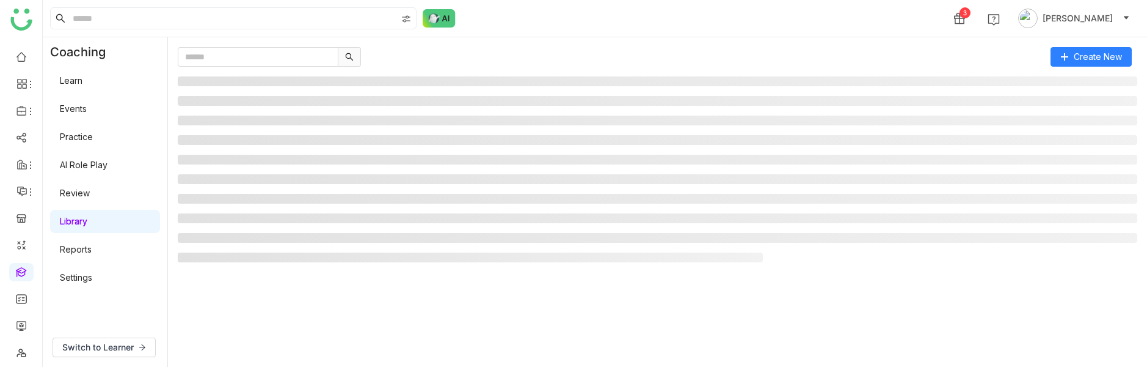 The width and height of the screenshot is (1147, 367). What do you see at coordinates (73, 108) in the screenshot?
I see `a: Events` at bounding box center [73, 108].